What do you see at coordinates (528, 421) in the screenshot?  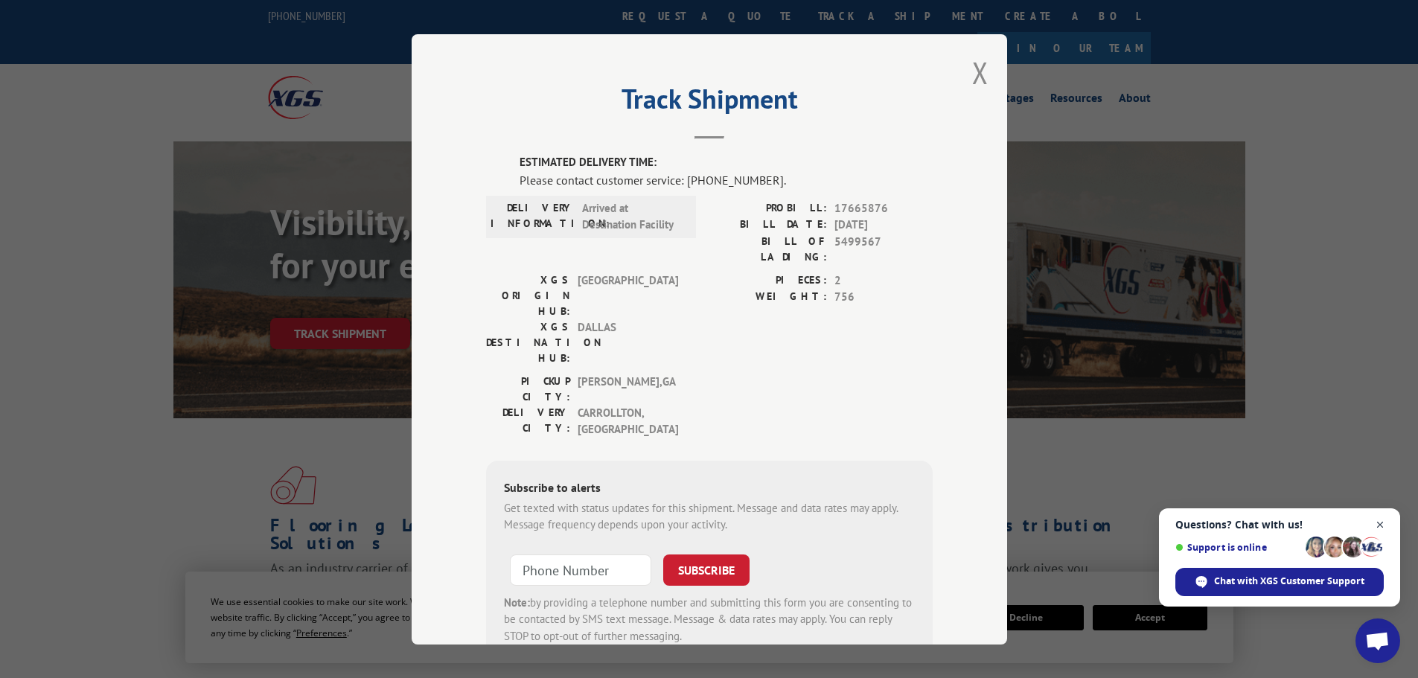 I see `label: DELIVERY CITY:` at bounding box center [528, 421].